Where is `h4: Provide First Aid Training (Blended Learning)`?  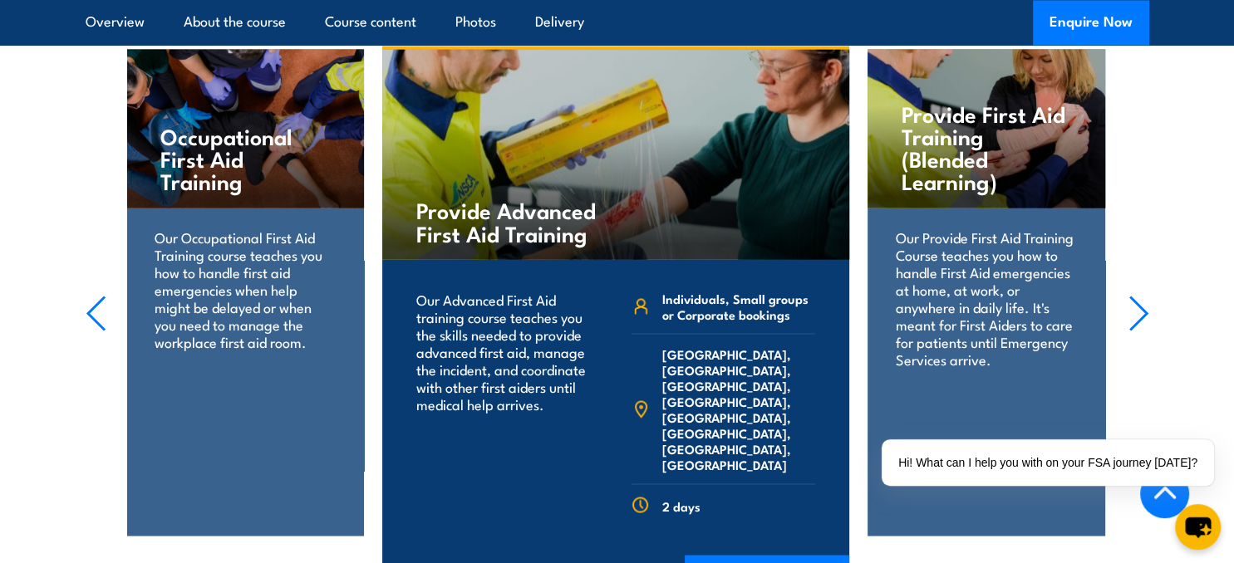 h4: Provide First Aid Training (Blended Learning) is located at coordinates (986, 147).